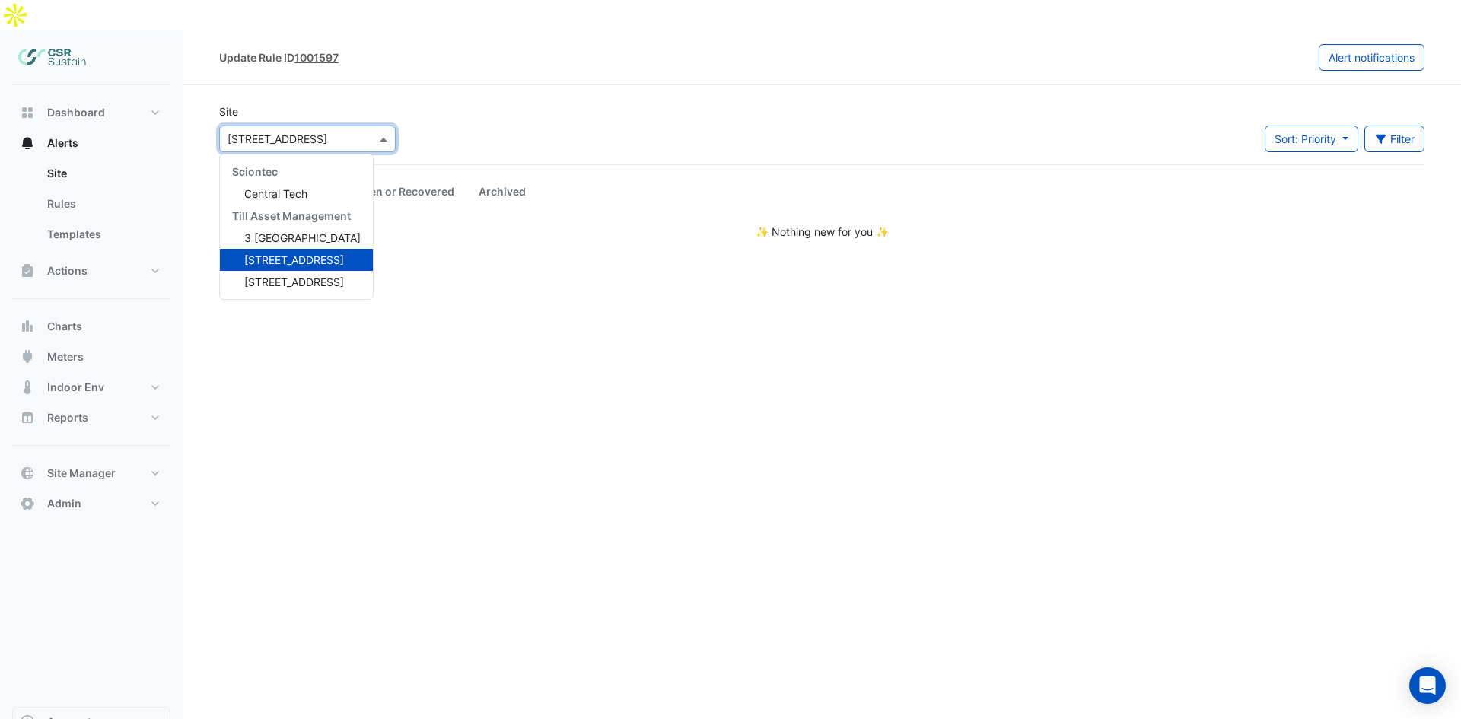 The width and height of the screenshot is (1461, 719). What do you see at coordinates (296, 227) in the screenshot?
I see `ng-dropdown-panel: Options list` at bounding box center [296, 227].